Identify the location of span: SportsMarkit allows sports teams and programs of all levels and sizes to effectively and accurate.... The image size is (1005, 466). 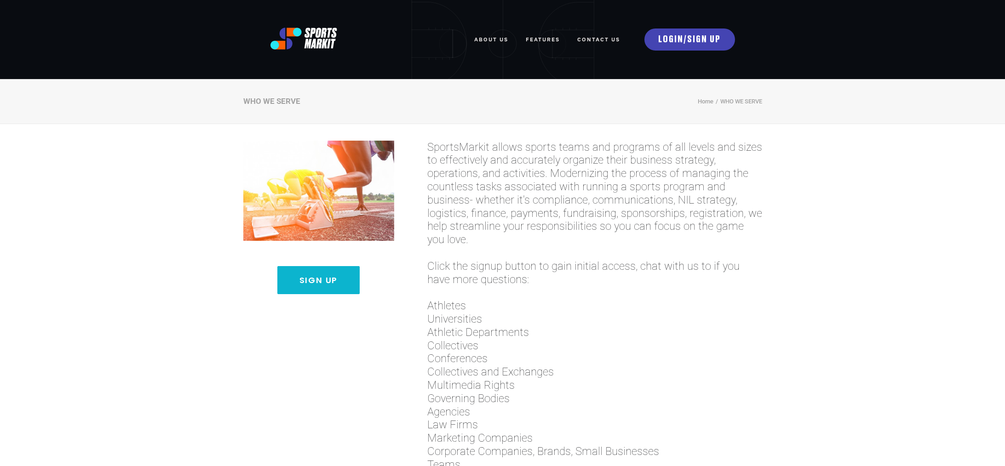
(595, 194).